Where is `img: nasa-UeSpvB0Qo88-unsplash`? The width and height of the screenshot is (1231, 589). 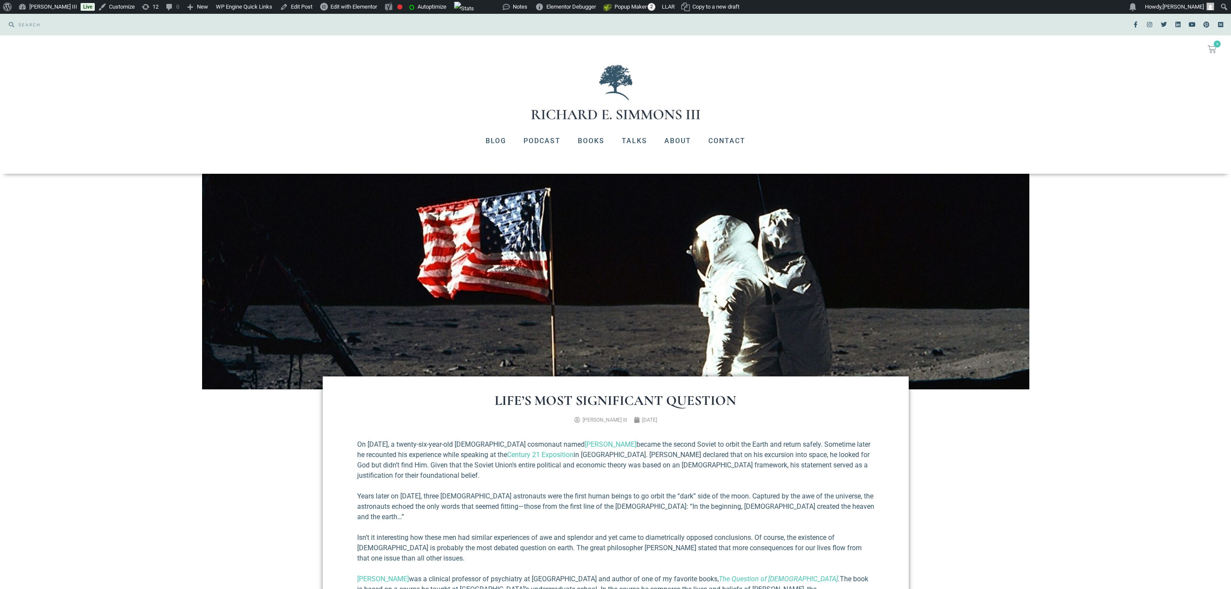 img: nasa-UeSpvB0Qo88-unsplash is located at coordinates (616, 281).